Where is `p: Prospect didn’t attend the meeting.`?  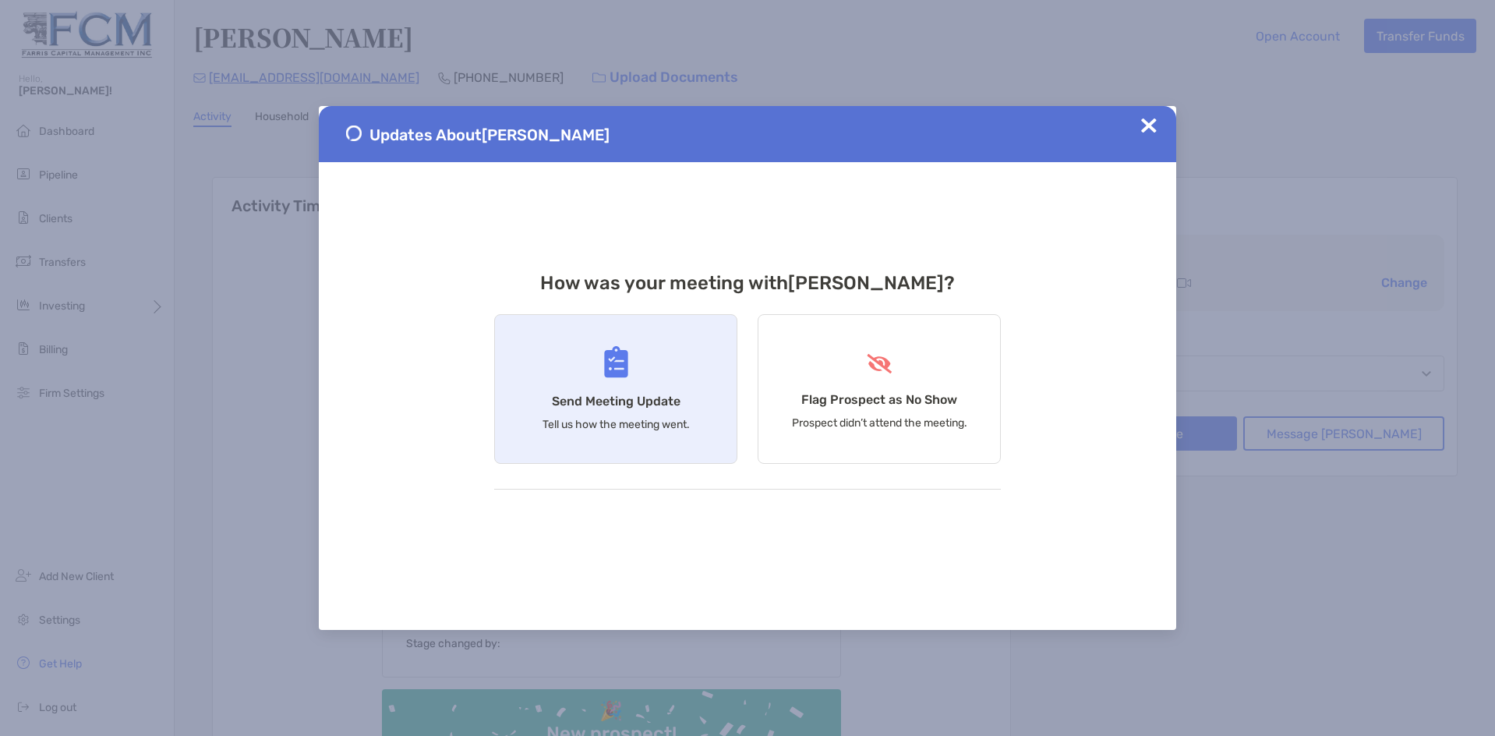
p: Prospect didn’t attend the meeting. is located at coordinates (879, 423).